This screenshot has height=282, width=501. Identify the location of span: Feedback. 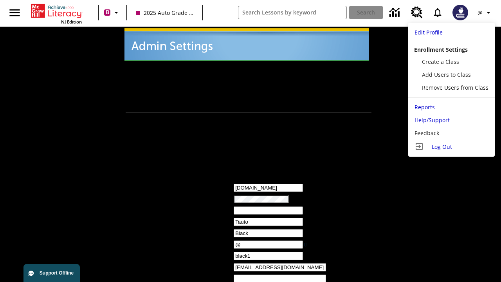
(427, 133).